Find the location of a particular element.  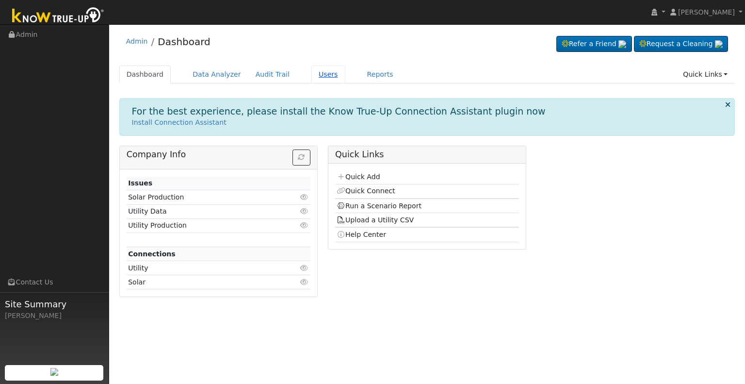

span: Site Summary is located at coordinates (54, 304).